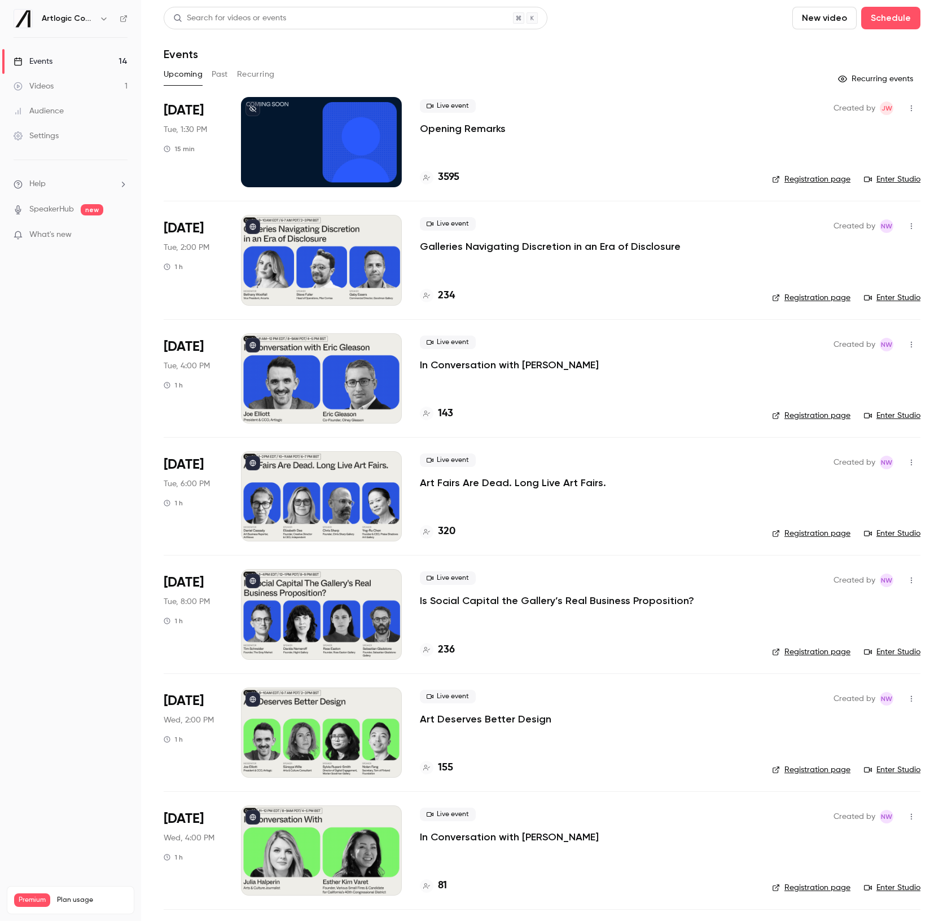 This screenshot has height=921, width=943. I want to click on h4: 81, so click(442, 886).